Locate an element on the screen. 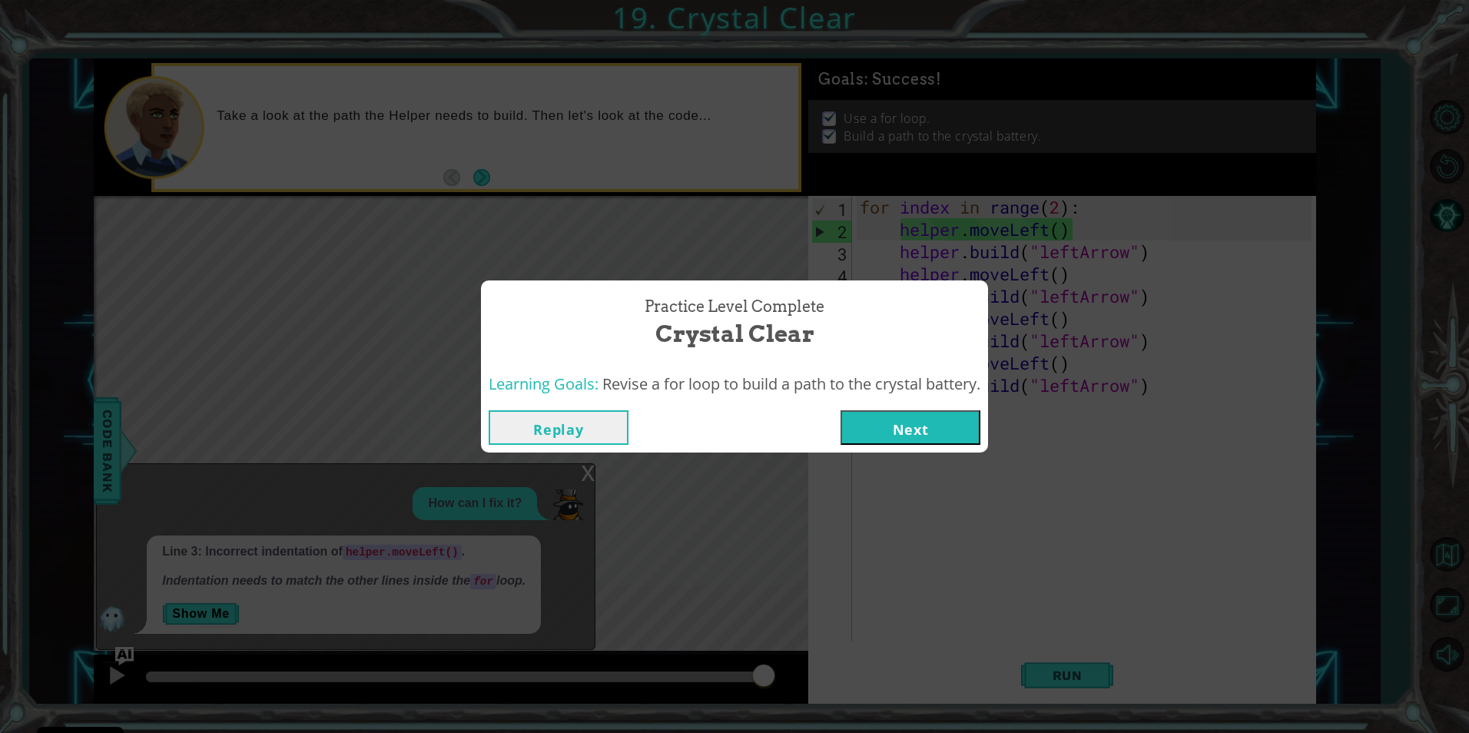  span: Practice Level Complete is located at coordinates (734, 306).